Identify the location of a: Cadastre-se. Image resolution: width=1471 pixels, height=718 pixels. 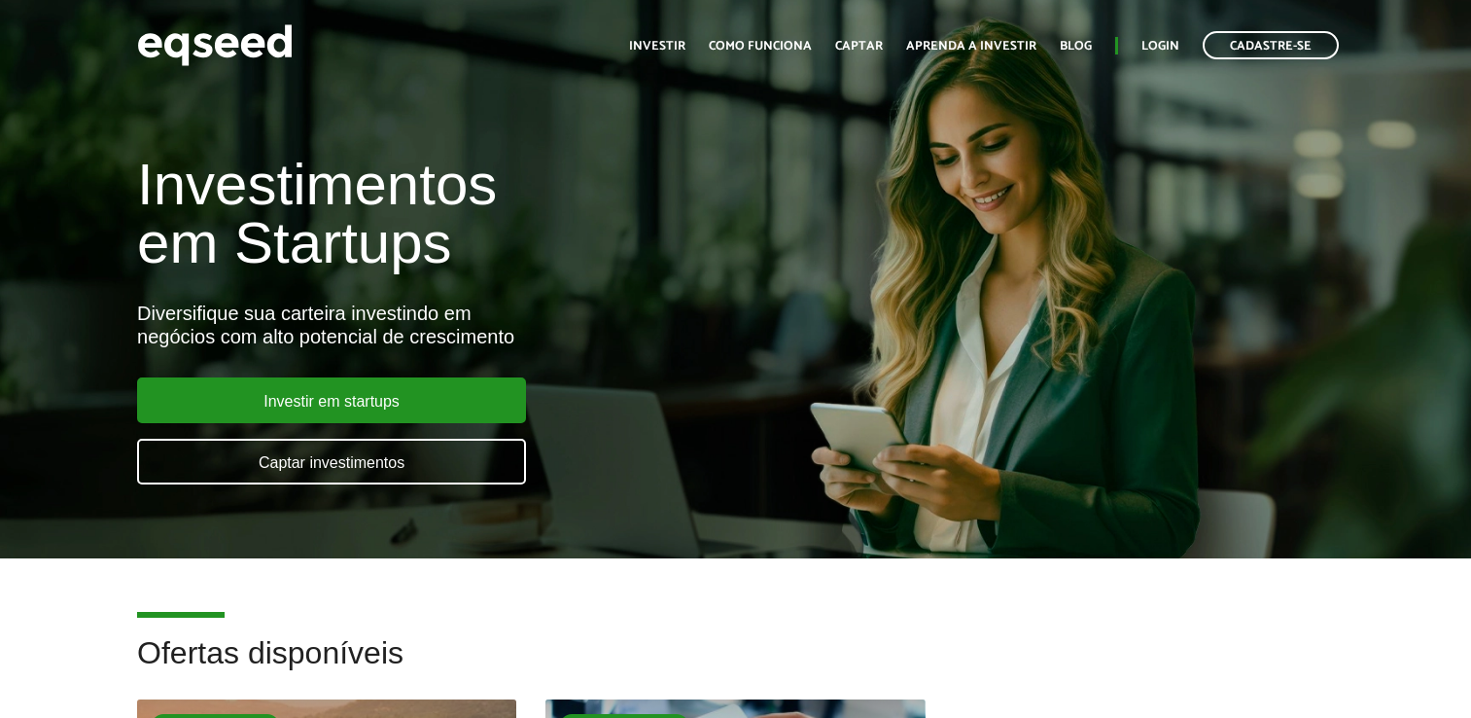
(1271, 45).